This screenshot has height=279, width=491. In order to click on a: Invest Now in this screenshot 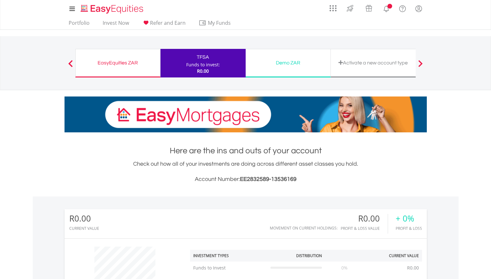, I will do `click(116, 24)`.